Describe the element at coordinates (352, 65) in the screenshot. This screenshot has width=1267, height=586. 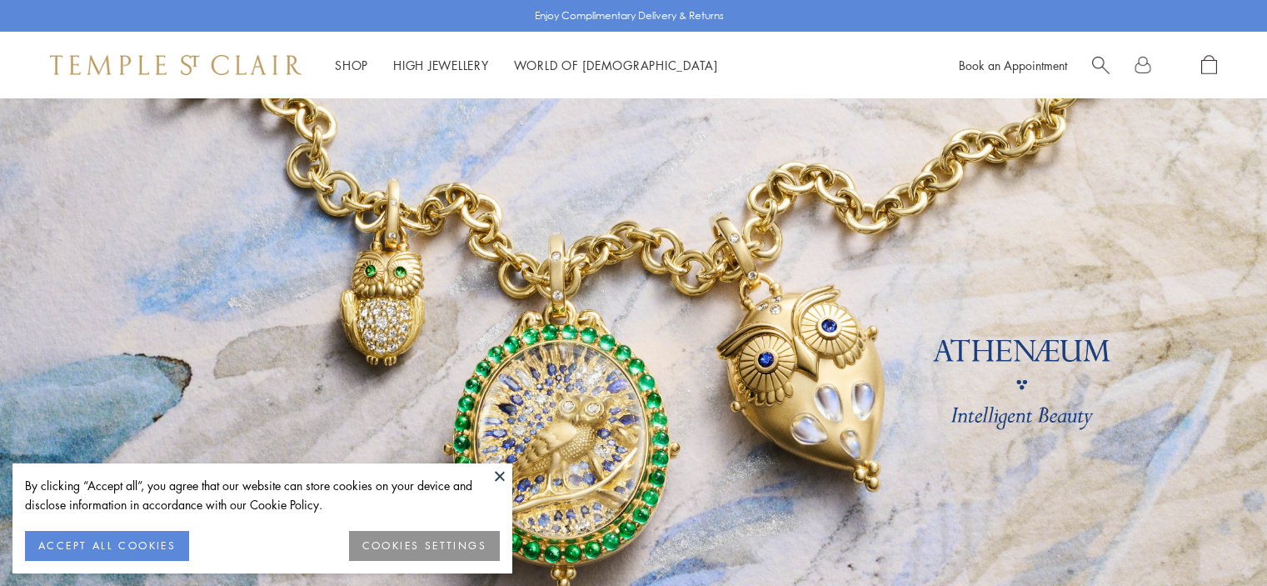
I see `a: ShopShop` at that location.